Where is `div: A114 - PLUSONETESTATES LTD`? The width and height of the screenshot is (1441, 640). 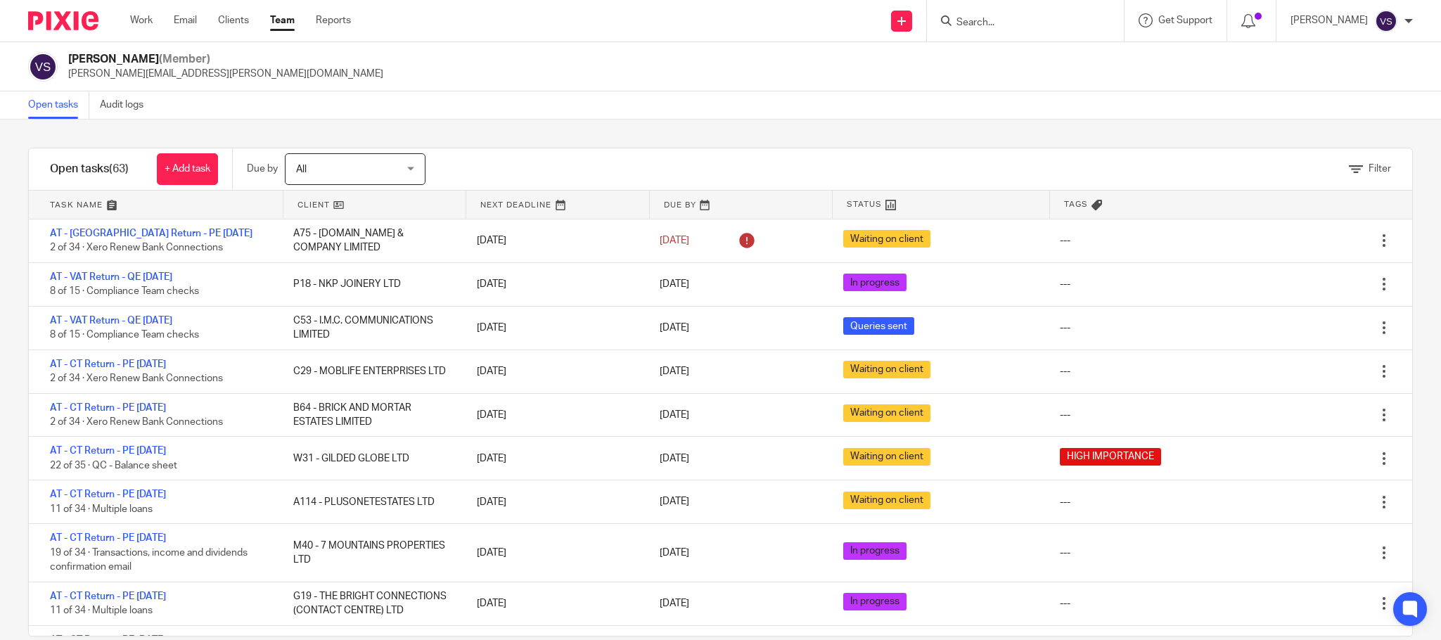
div: A114 - PLUSONETESTATES LTD is located at coordinates (371, 502).